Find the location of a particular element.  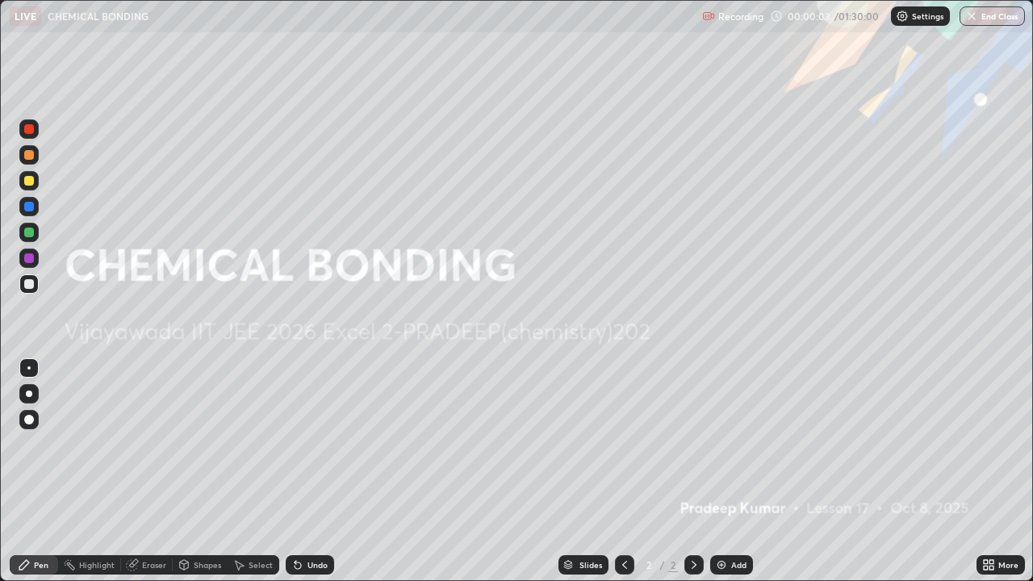

p: Settings is located at coordinates (927, 16).